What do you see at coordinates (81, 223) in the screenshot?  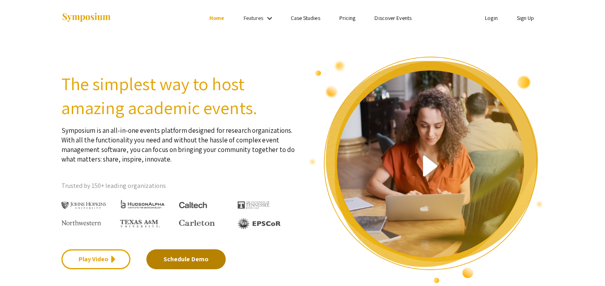 I see `img: Northwestern` at bounding box center [81, 223].